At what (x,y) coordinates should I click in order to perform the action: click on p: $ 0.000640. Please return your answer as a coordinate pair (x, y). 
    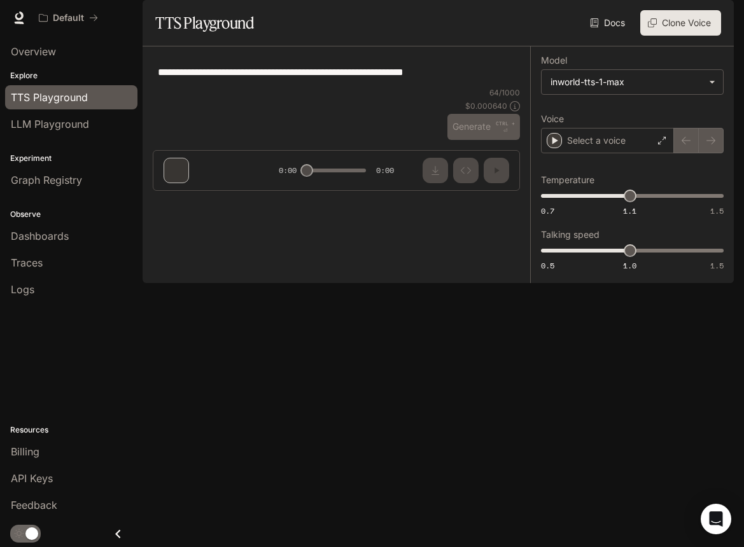
    Looking at the image, I should click on (486, 106).